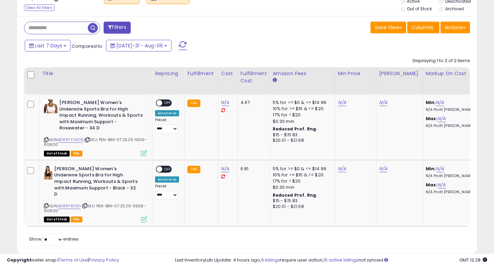 The height and width of the screenshot is (267, 494). I want to click on a: B08R7Y26DB, so click(70, 140).